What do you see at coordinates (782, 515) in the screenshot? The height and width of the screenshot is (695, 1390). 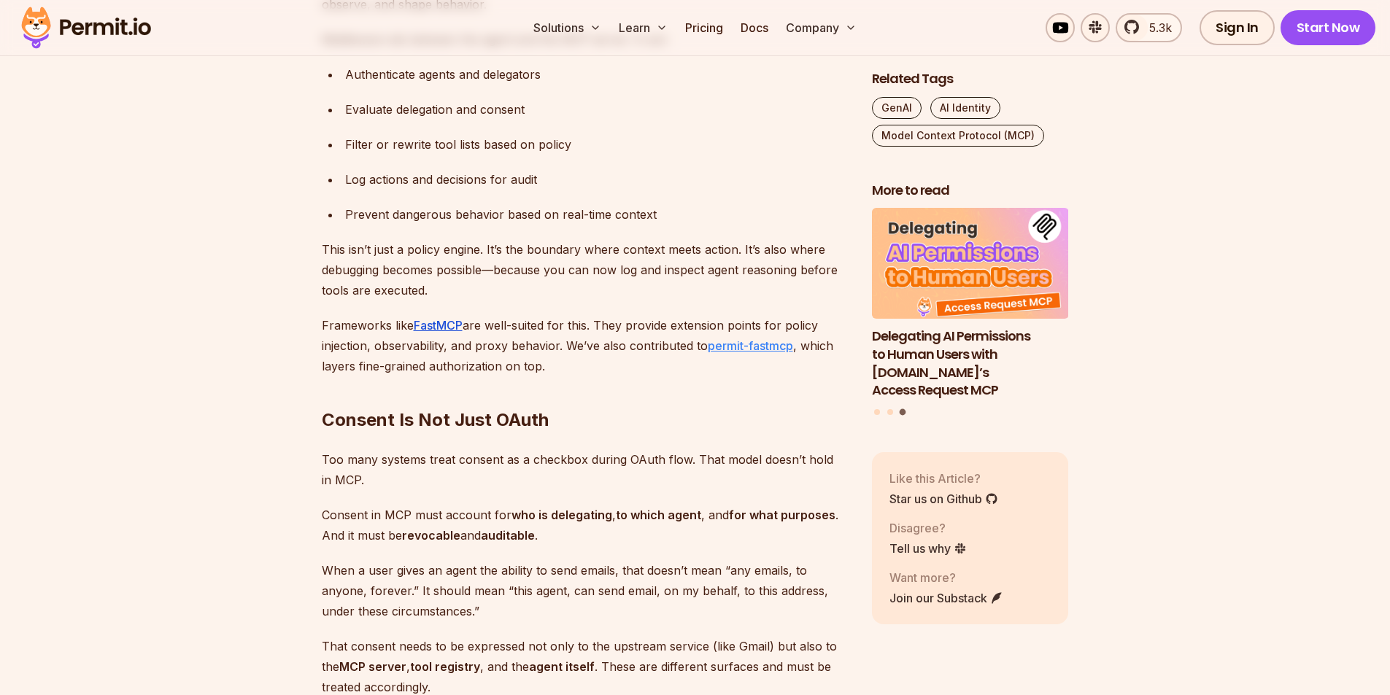 I see `strong: for what purposes` at bounding box center [782, 515].